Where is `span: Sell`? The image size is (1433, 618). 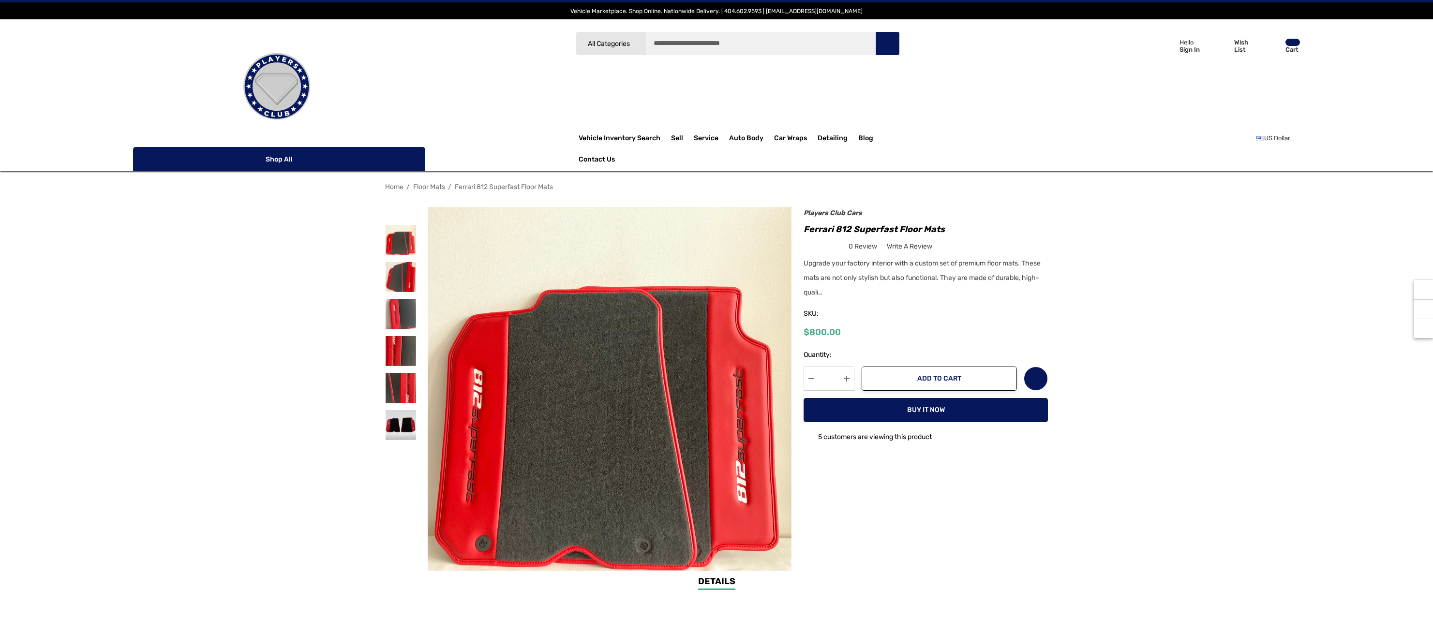 span: Sell is located at coordinates (677, 139).